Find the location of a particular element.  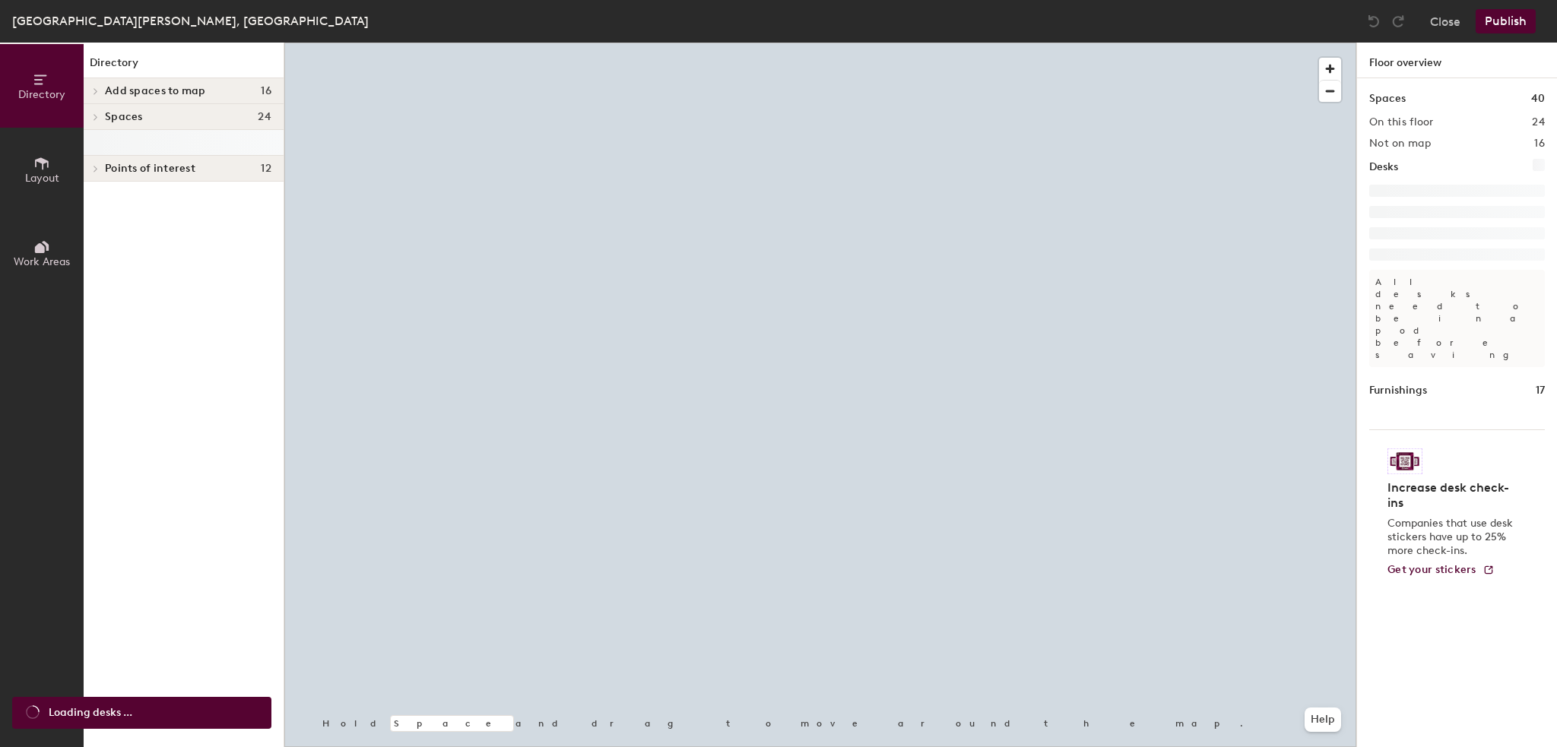

span: Points of interest is located at coordinates (150, 169).